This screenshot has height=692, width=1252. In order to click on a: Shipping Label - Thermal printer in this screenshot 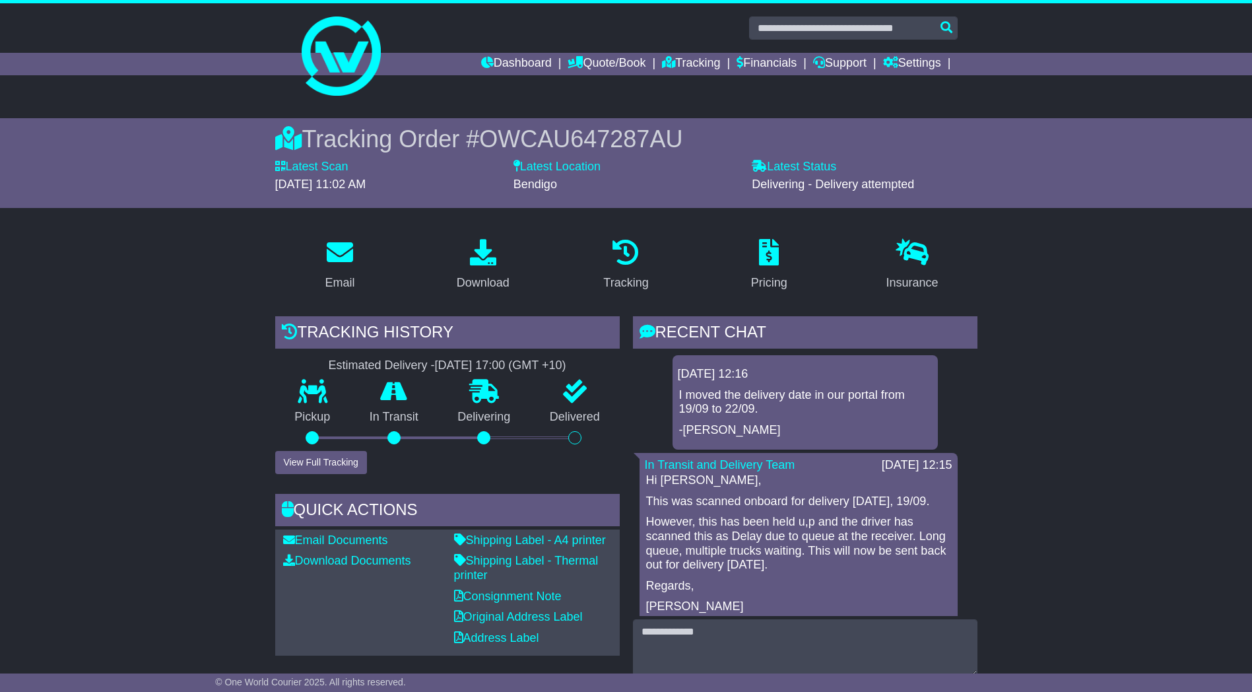, I will do `click(526, 568)`.